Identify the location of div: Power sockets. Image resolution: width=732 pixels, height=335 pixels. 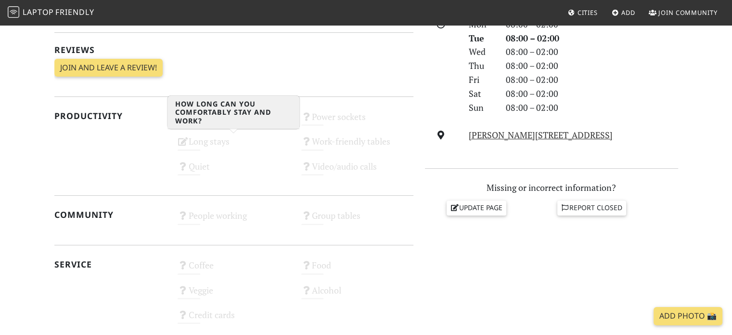
(357, 121).